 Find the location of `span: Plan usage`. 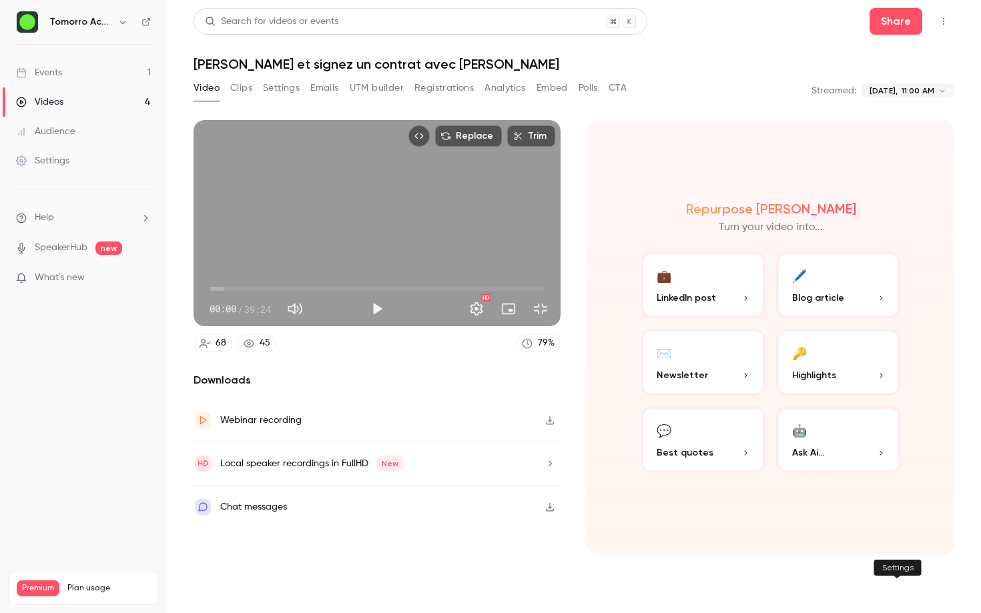

span: Plan usage is located at coordinates (109, 589).